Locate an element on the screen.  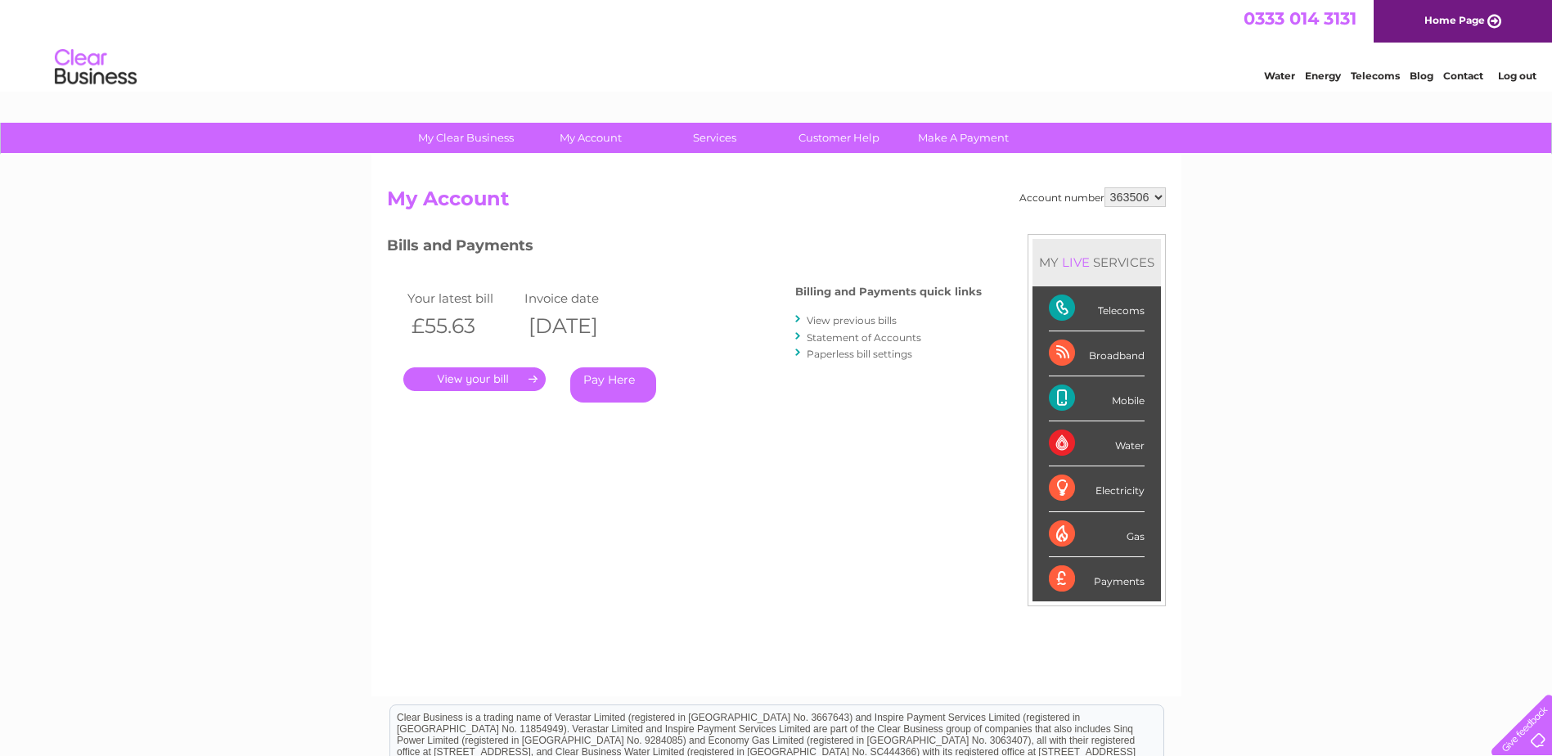
a: View previous bills is located at coordinates (852, 320).